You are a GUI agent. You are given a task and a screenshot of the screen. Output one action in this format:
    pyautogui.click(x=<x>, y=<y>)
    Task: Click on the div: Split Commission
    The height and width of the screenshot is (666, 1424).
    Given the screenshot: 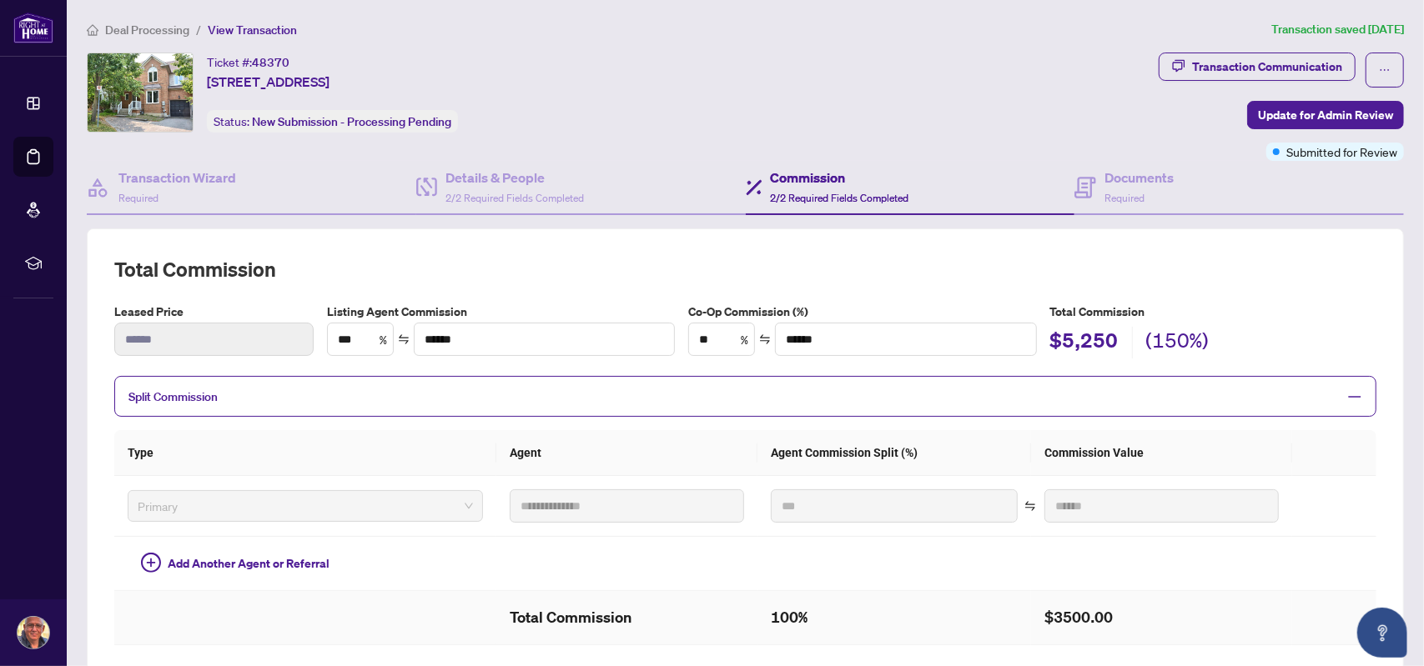 What is the action you would take?
    pyautogui.click(x=745, y=396)
    